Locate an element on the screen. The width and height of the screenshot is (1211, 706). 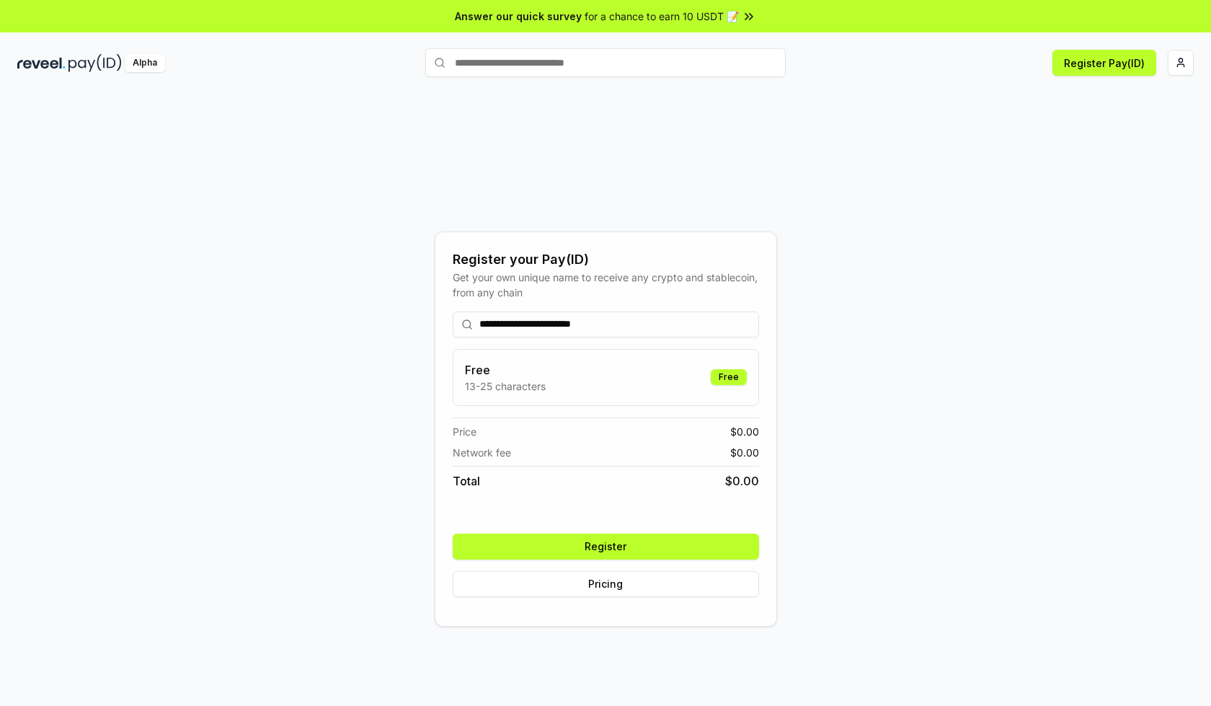
p: 13-25 characters is located at coordinates (506, 386).